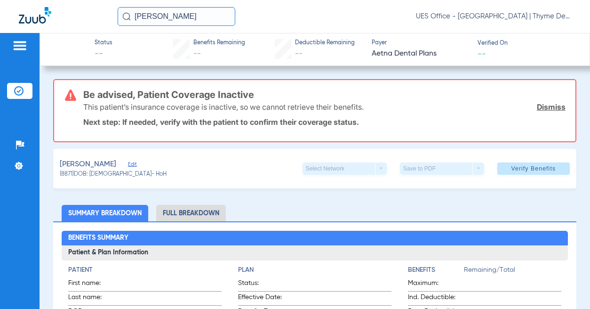 The image size is (590, 309). I want to click on button: Verify Benefits, so click(533, 168).